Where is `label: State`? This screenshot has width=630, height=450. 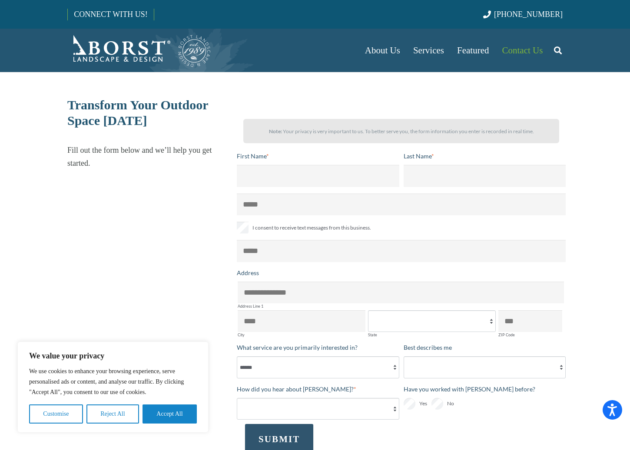
label: State is located at coordinates (432, 335).